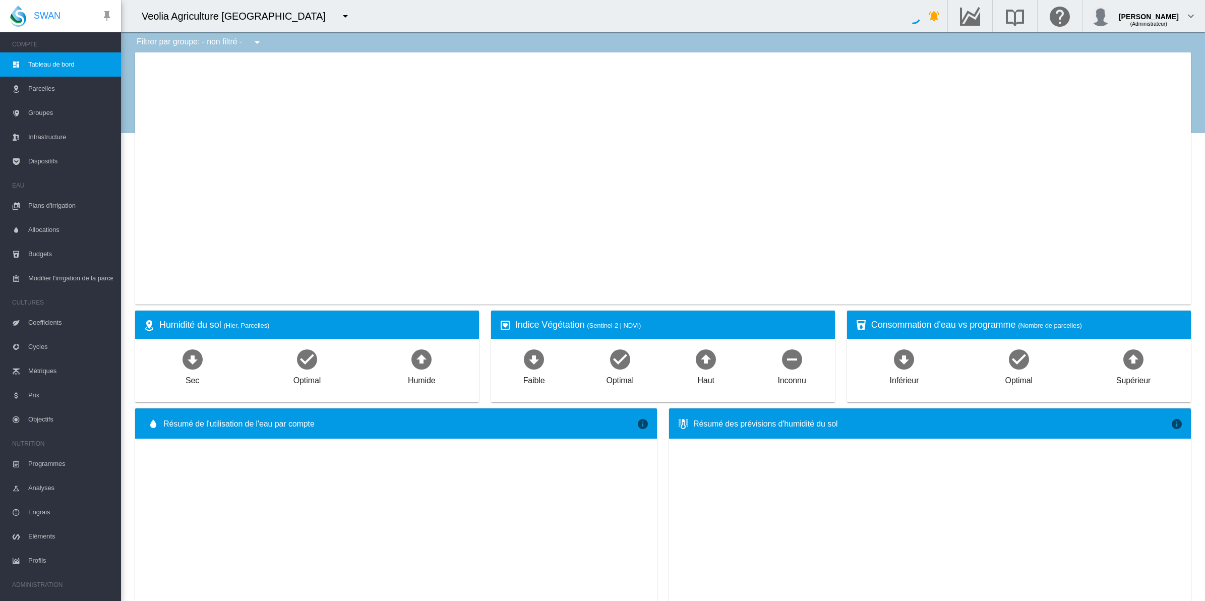  What do you see at coordinates (905, 379) in the screenshot?
I see `div: Inférieur` at bounding box center [905, 379].